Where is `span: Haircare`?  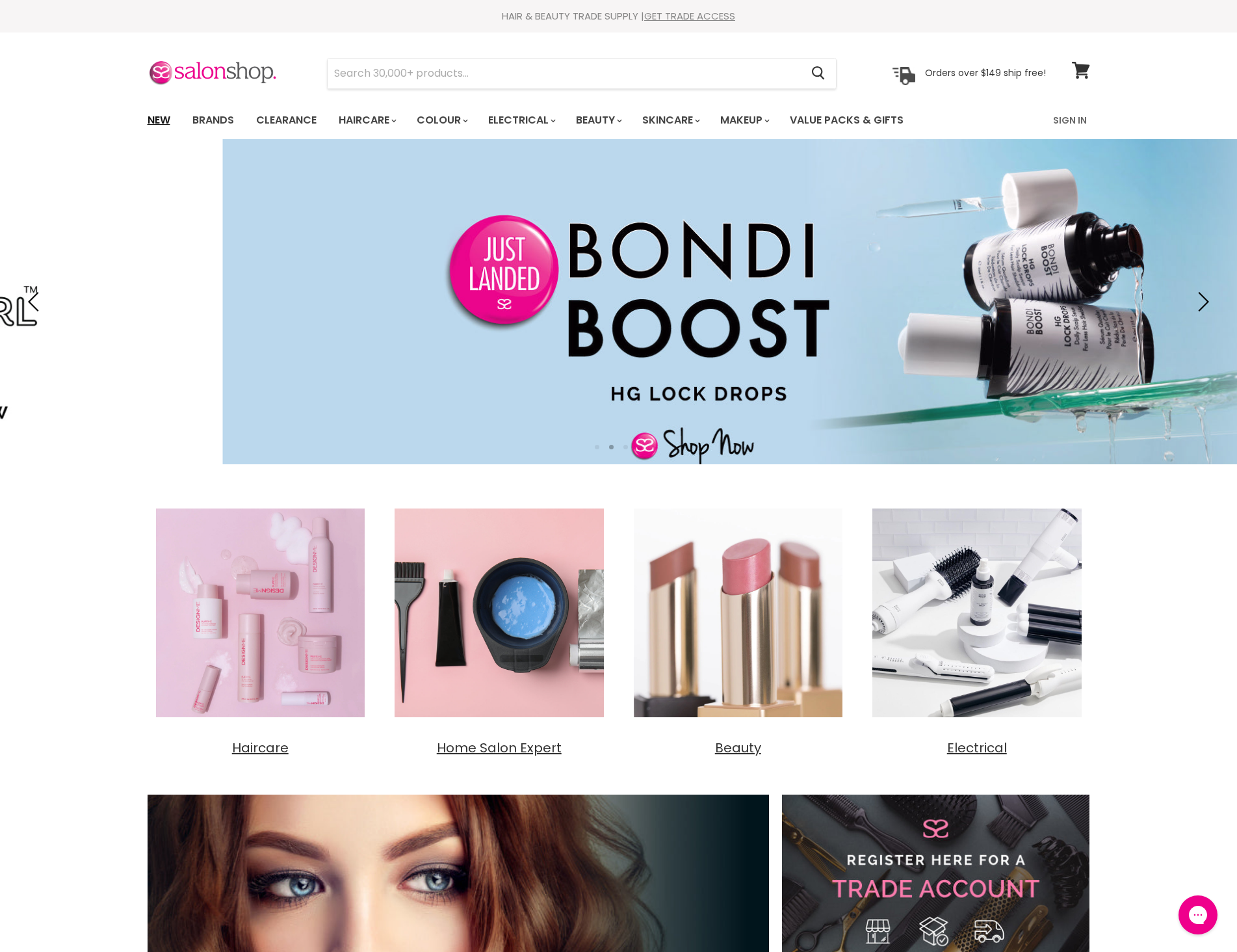
span: Haircare is located at coordinates (260, 748).